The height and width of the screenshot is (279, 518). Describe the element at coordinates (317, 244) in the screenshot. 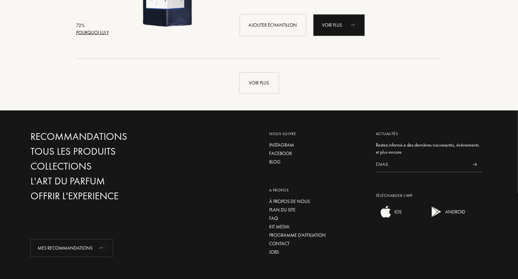

I see `div: Contact` at that location.